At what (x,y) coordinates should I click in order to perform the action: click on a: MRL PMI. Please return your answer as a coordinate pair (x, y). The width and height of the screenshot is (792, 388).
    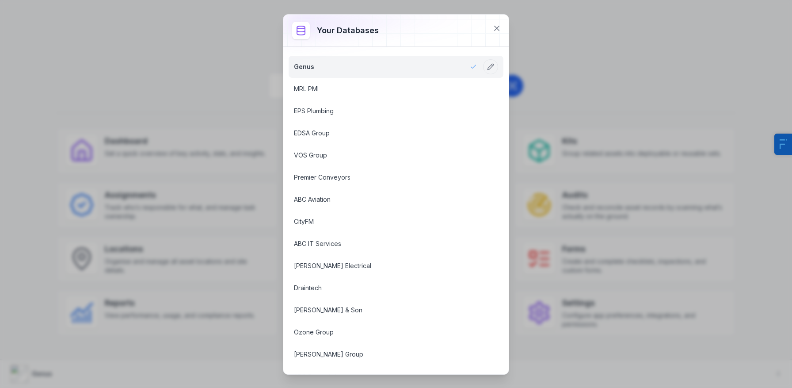
    Looking at the image, I should click on (386, 89).